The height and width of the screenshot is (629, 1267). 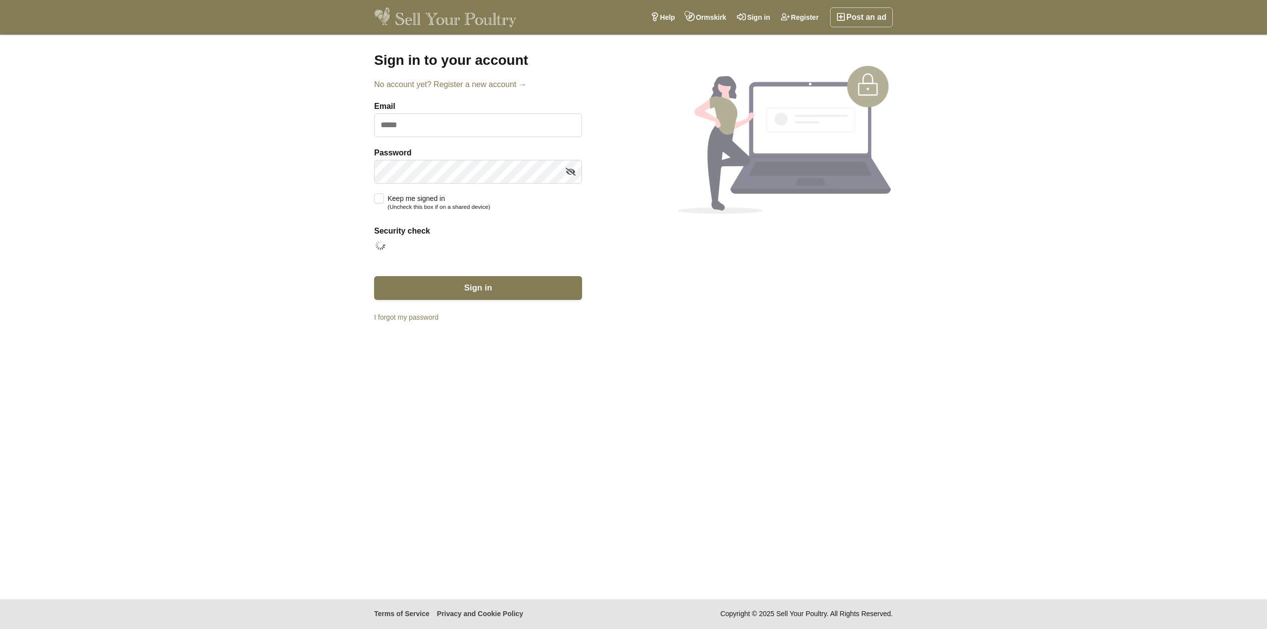 I want to click on small: (Uncheck this box if on a shared device), so click(x=439, y=206).